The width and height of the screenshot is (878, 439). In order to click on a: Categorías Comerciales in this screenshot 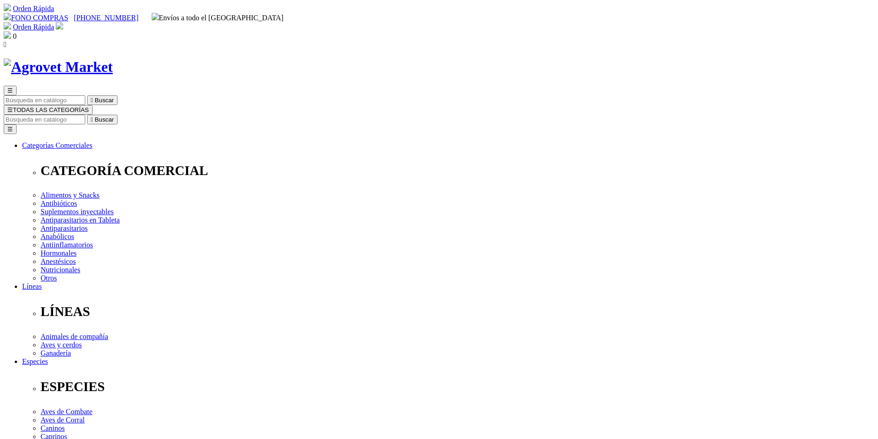, I will do `click(57, 145)`.